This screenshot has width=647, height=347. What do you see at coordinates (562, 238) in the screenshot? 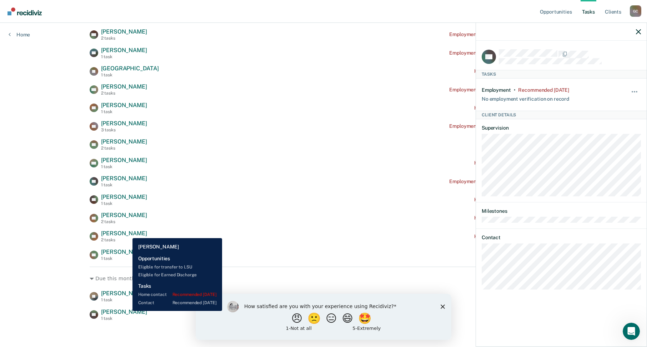
I see `dt: Contact` at bounding box center [562, 238].